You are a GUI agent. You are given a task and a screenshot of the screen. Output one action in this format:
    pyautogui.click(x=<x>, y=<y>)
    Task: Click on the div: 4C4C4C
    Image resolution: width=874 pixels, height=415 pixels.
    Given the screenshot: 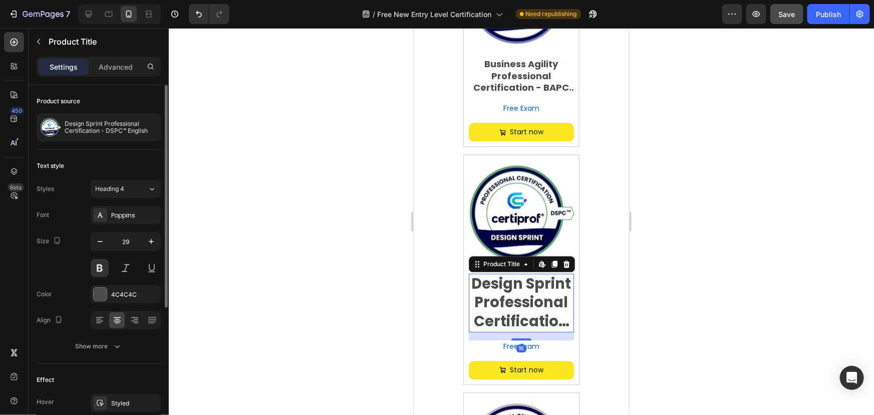 What is the action you would take?
    pyautogui.click(x=135, y=294)
    